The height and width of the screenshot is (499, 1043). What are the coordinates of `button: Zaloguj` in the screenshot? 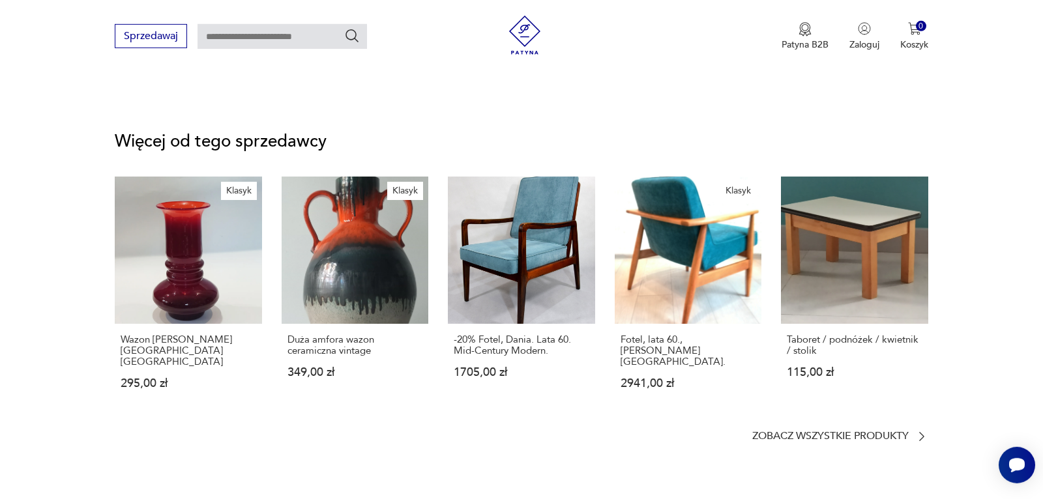 It's located at (865, 37).